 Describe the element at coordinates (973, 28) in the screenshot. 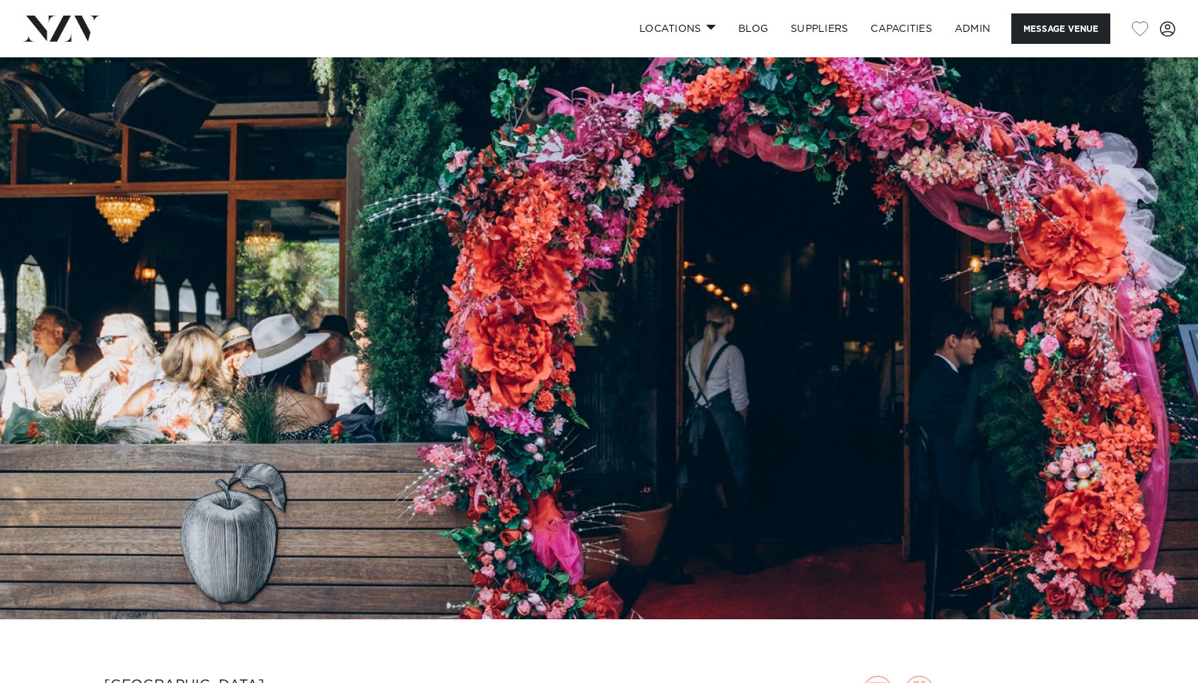

I see `a: ADMIN` at that location.